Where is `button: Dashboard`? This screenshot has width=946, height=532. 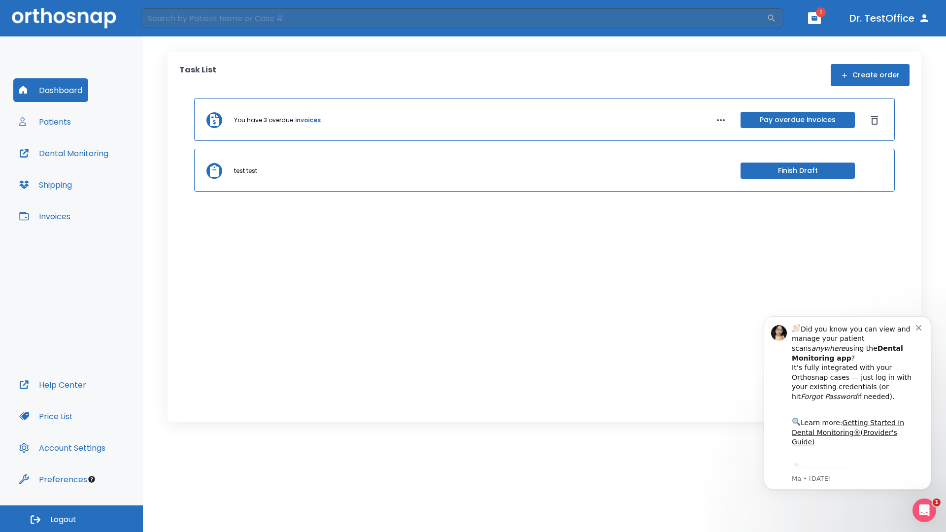
button: Dashboard is located at coordinates (51, 90).